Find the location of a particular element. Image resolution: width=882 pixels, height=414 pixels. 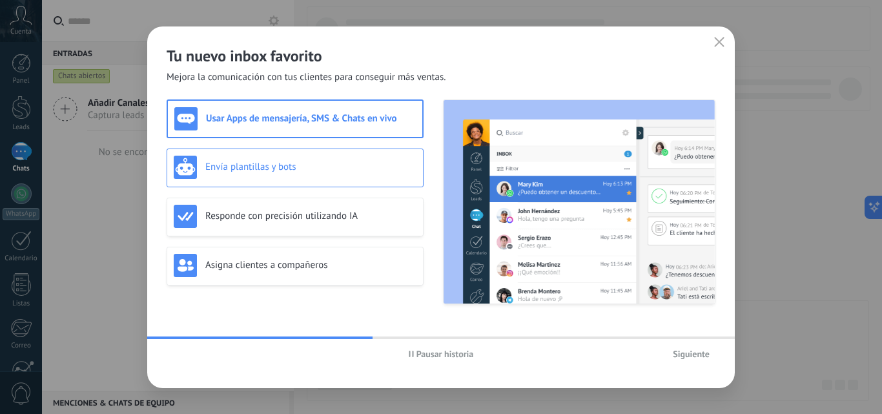

span: Pausar historia is located at coordinates (445, 354).